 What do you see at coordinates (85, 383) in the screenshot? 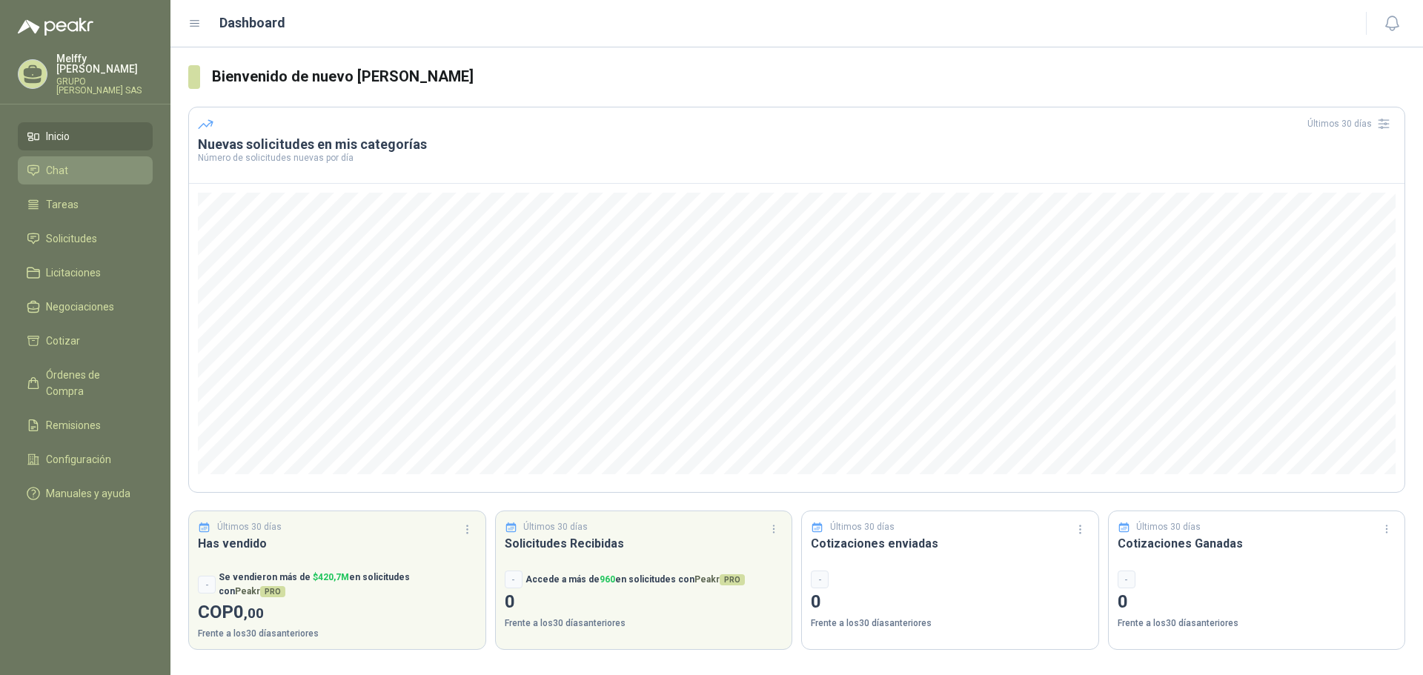
I see `a: Órdenes de Compra` at bounding box center [85, 383].